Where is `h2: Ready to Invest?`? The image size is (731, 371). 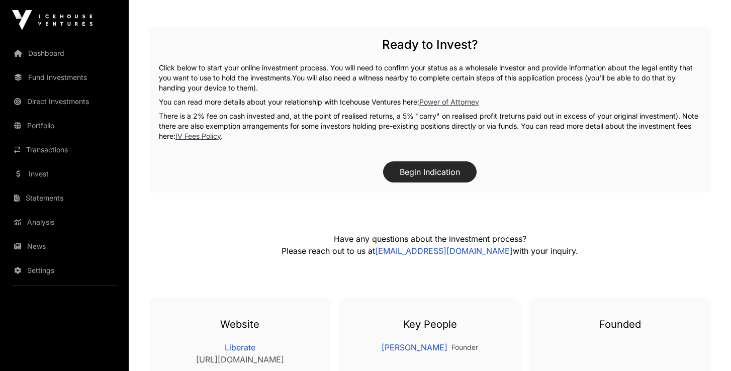 h2: Ready to Invest? is located at coordinates (430, 45).